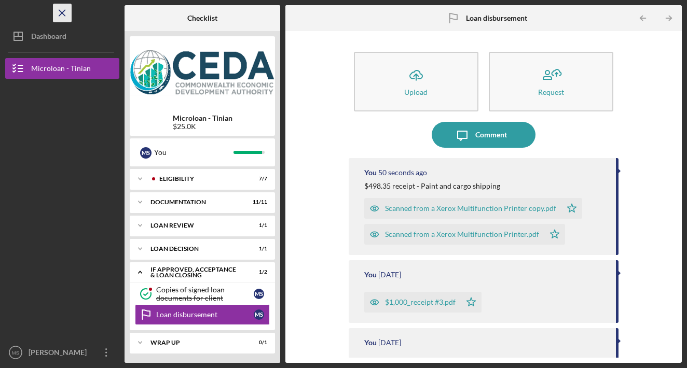 This screenshot has width=687, height=368. What do you see at coordinates (473, 208) in the screenshot?
I see `button: Scanned from a Xerox Multifunction Printer copy.pdf` at bounding box center [473, 208].